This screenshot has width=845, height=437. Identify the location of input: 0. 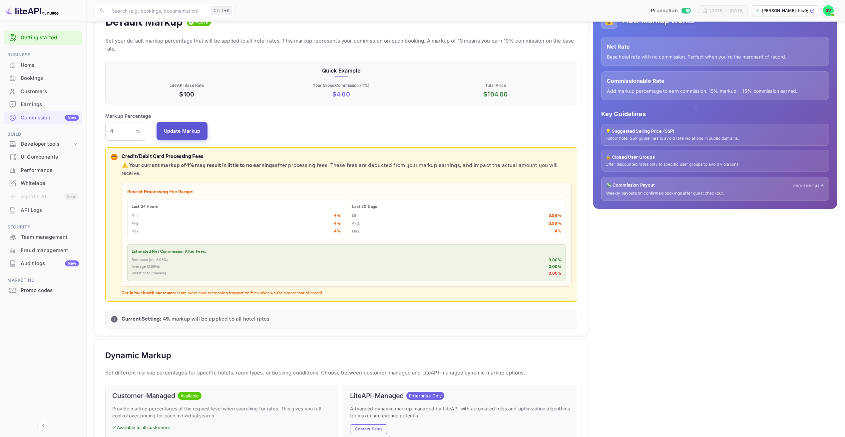
(121, 132).